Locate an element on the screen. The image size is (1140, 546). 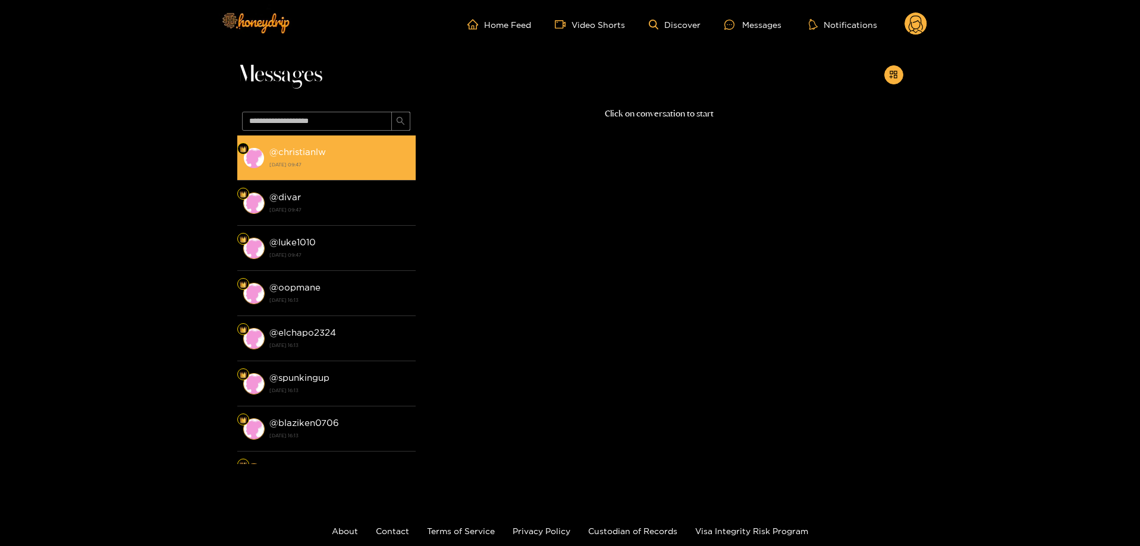
a: Visa Integrity Risk Program is located at coordinates (751, 531).